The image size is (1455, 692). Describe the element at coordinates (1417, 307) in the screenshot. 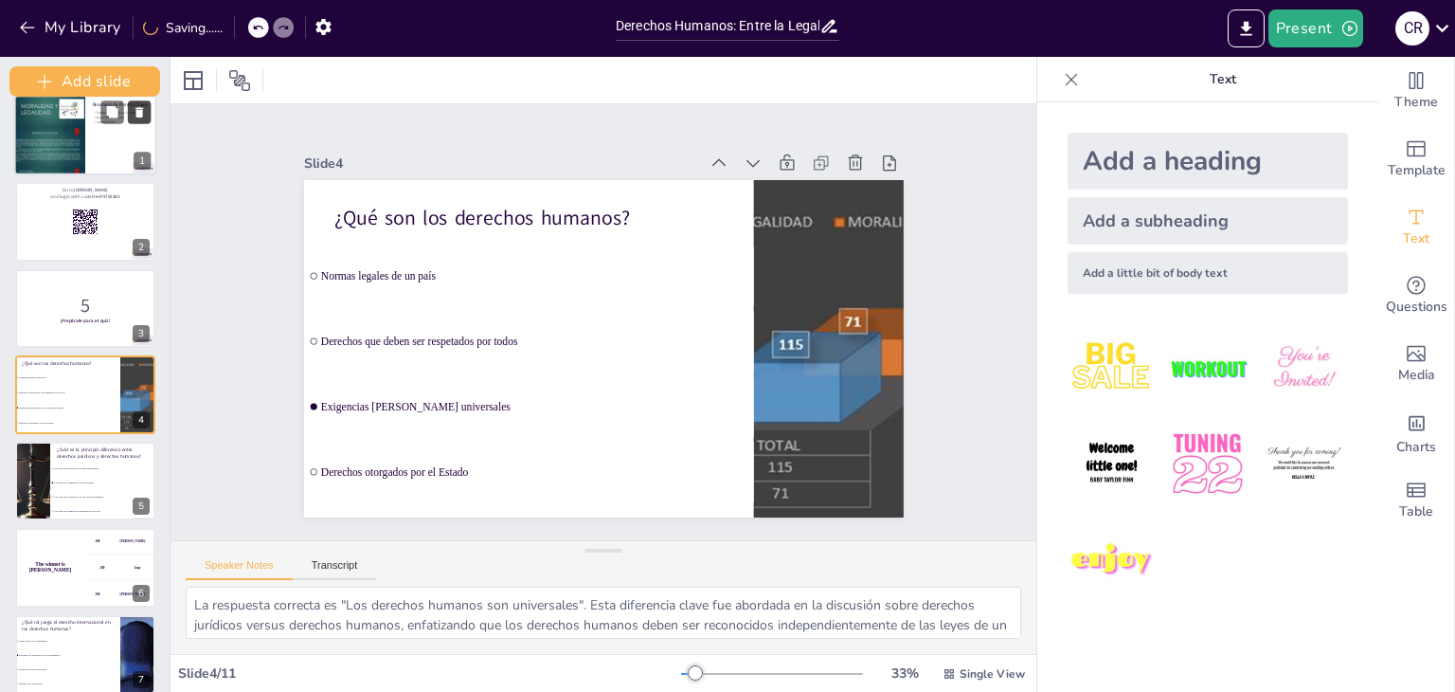

I see `span: Questions` at that location.